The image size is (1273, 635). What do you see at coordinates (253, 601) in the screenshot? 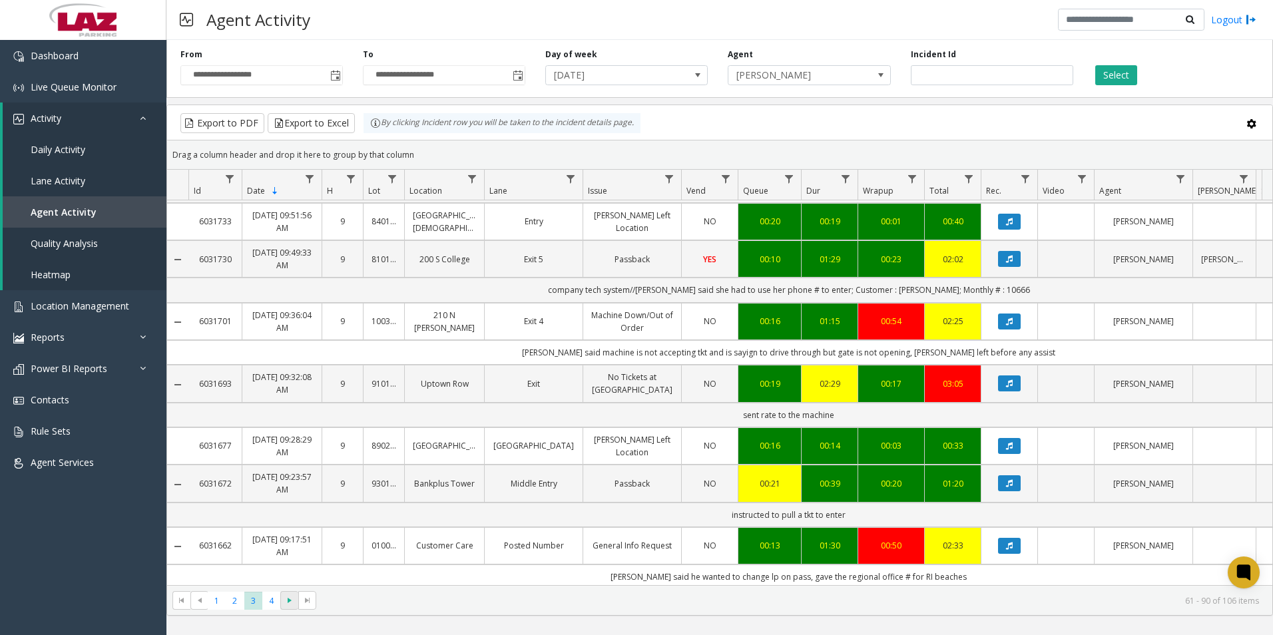
I see `span: Page 3` at bounding box center [253, 601].